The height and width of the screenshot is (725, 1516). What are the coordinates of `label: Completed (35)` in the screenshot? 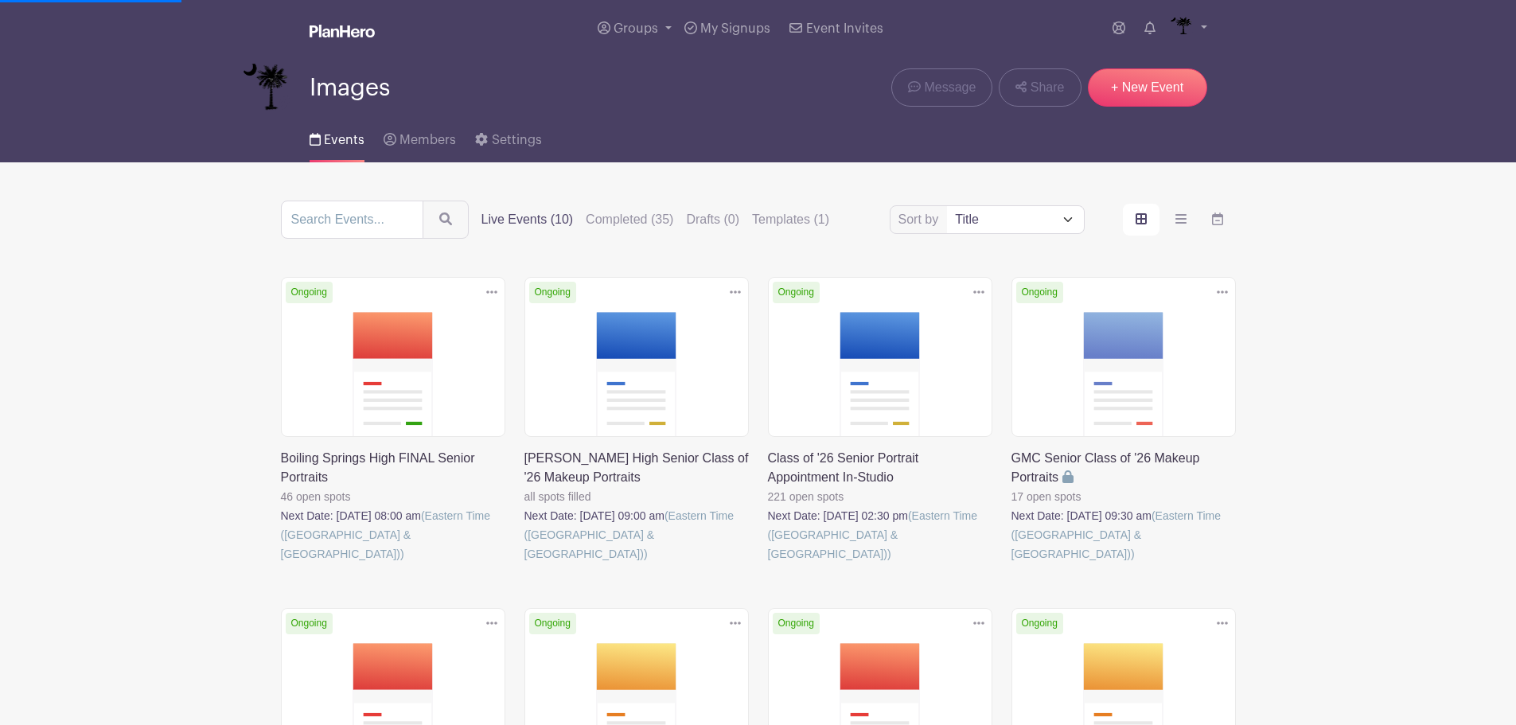 It's located at (630, 220).